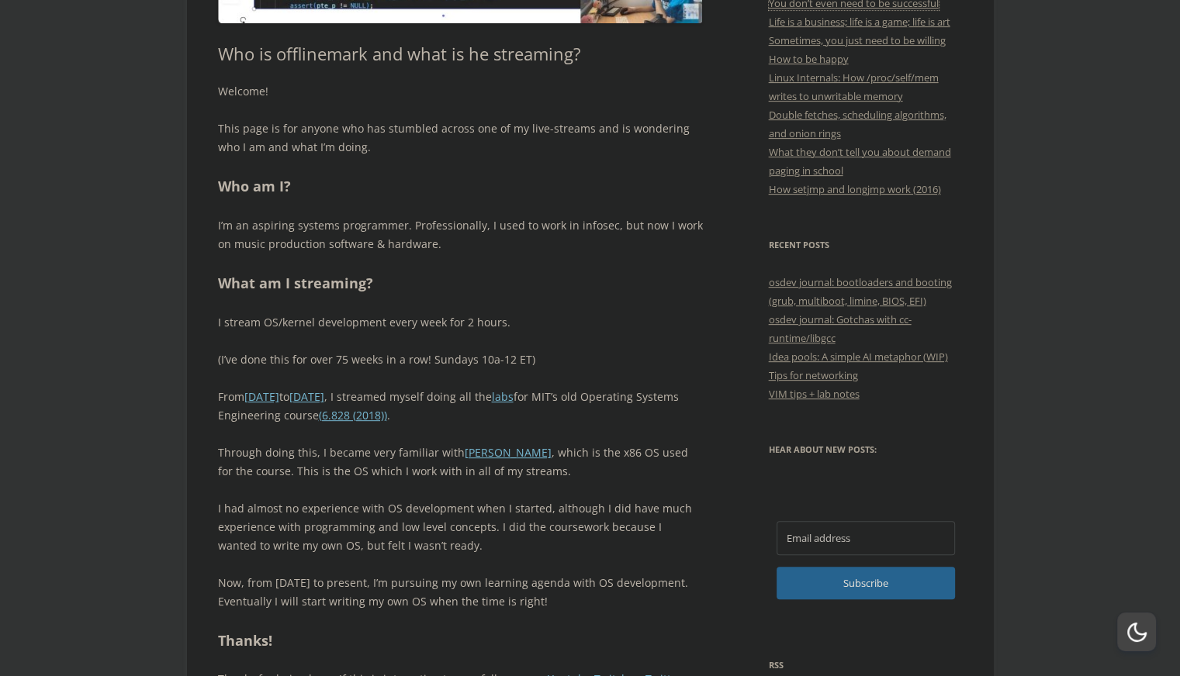  I want to click on h3: Hear about new posts:, so click(866, 450).